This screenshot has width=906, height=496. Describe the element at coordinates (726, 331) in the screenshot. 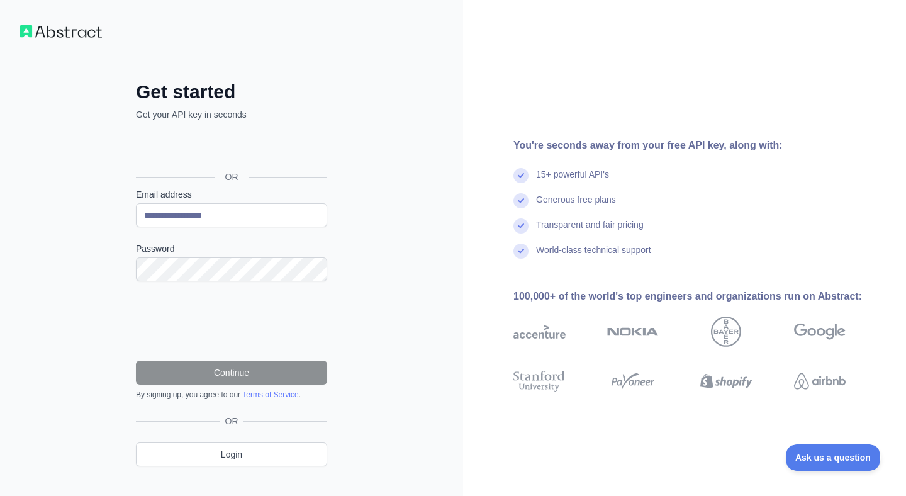

I see `img: bayer` at that location.